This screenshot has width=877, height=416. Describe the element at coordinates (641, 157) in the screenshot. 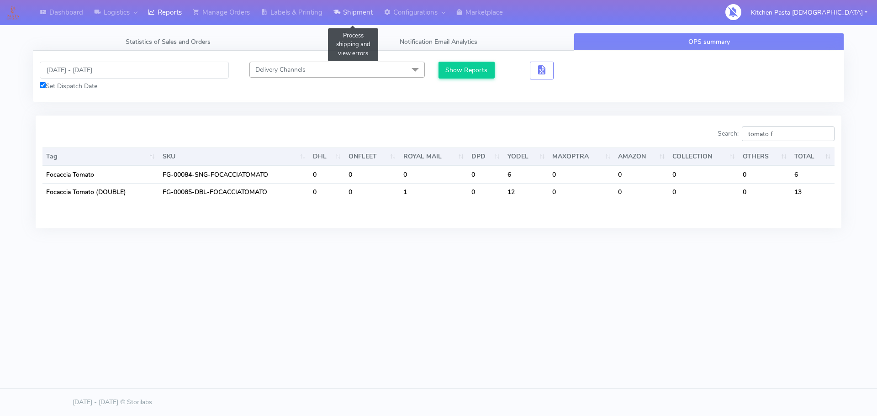

I see `th: AMAZON : activate to sort column ascending` at that location.